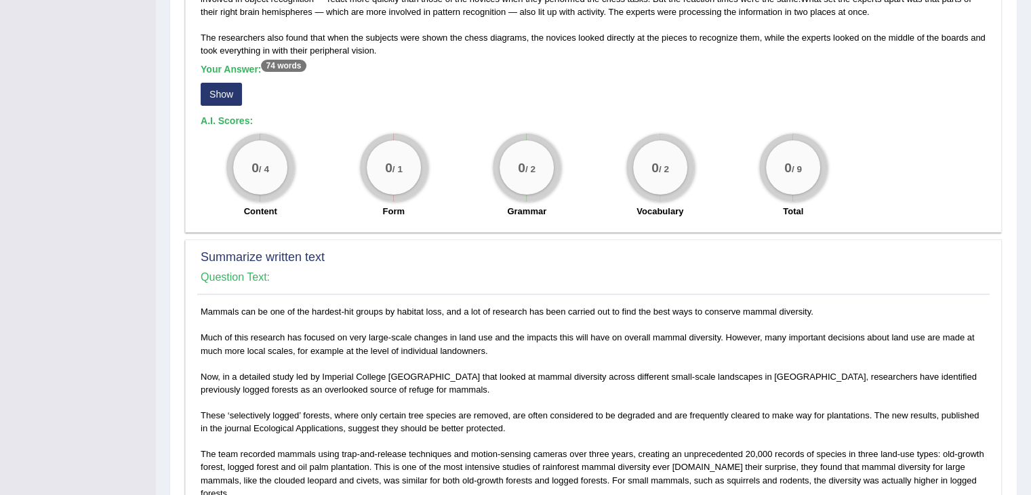 The height and width of the screenshot is (495, 1031). What do you see at coordinates (394, 211) in the screenshot?
I see `label: Form` at bounding box center [394, 211].